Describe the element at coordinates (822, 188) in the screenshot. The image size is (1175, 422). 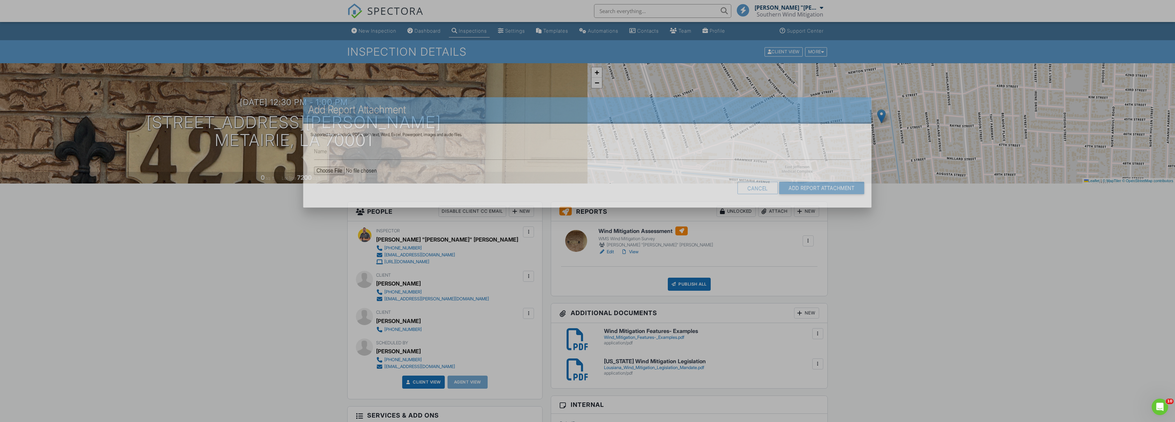
I see `input: Add Report Attachment` at that location.